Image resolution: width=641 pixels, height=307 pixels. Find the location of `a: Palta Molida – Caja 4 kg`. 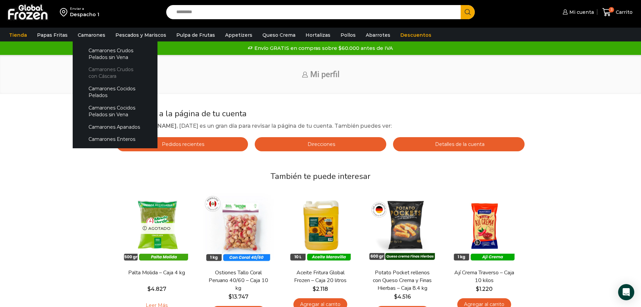

a: Palta Molida – Caja 4 kg is located at coordinates (157, 272).